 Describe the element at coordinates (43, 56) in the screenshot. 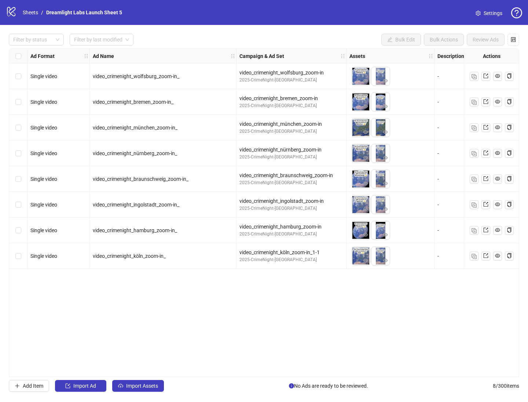

I see `strong: Ad Format` at that location.